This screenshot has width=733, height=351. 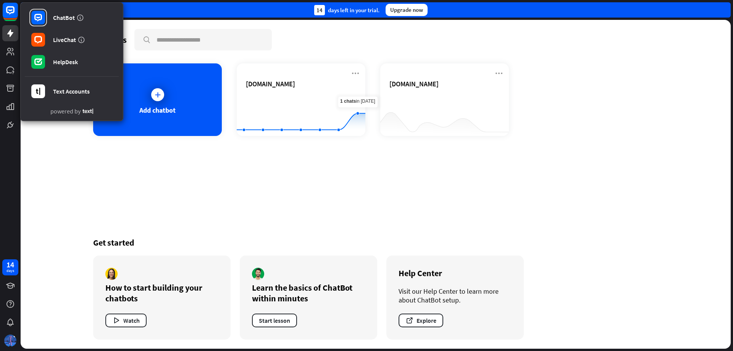 I want to click on div: How to start building your chatbots, so click(x=162, y=293).